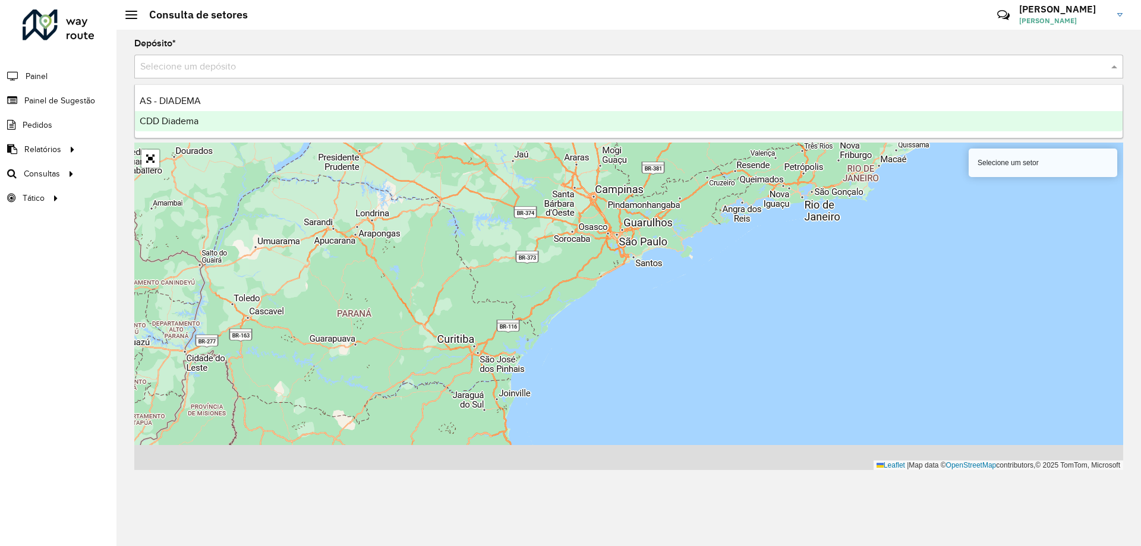 The image size is (1141, 546). What do you see at coordinates (169, 121) in the screenshot?
I see `span: CDD Diadema` at bounding box center [169, 121].